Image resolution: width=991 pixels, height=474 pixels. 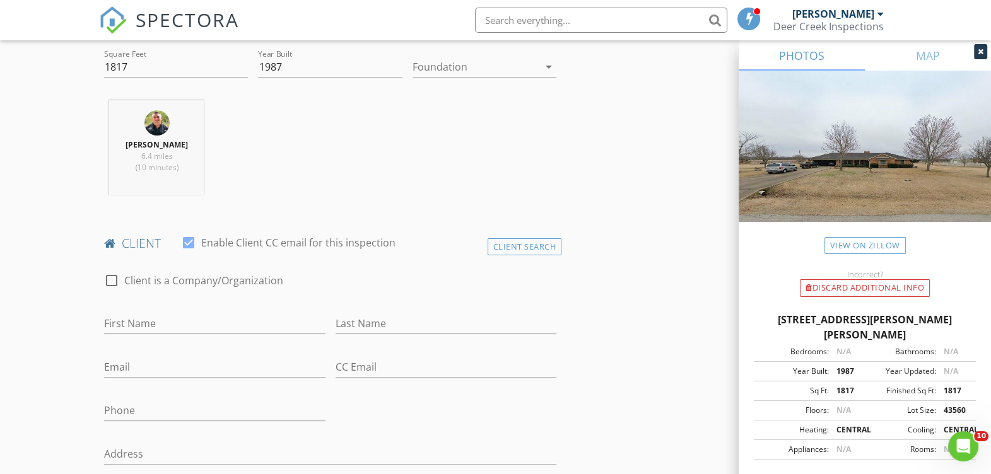 I want to click on div: Floors:, so click(x=793, y=411).